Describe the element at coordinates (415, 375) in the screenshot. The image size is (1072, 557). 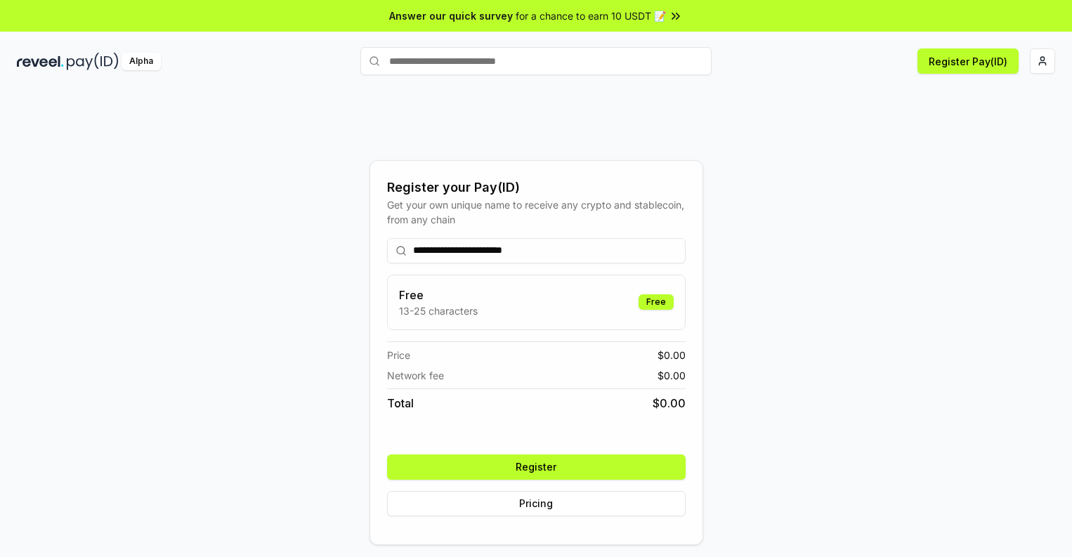
I see `span: Network fee` at that location.